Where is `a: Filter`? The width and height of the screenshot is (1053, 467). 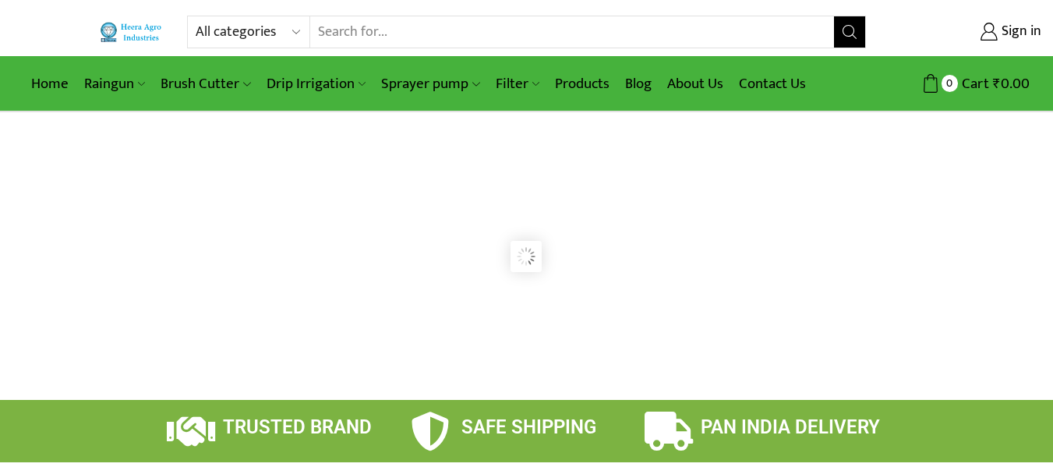
a: Filter is located at coordinates (518, 83).